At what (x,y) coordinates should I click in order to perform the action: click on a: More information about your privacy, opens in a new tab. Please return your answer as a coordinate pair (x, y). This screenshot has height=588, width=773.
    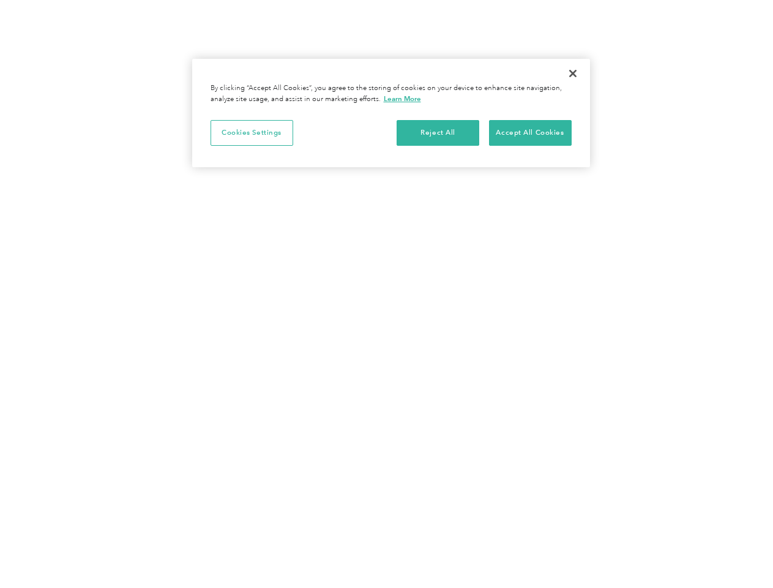
    Looking at the image, I should click on (402, 99).